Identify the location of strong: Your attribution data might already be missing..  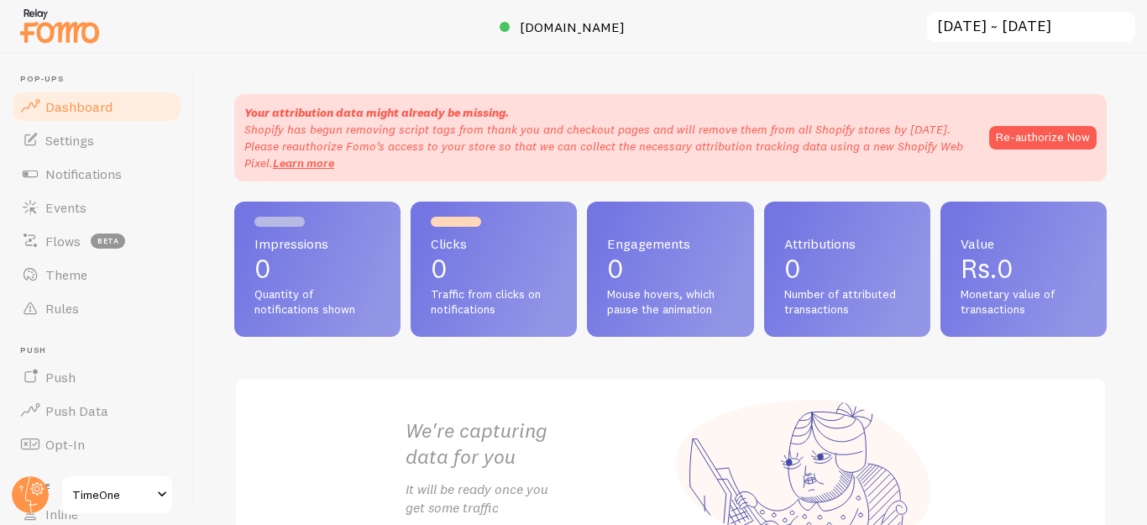
(376, 113).